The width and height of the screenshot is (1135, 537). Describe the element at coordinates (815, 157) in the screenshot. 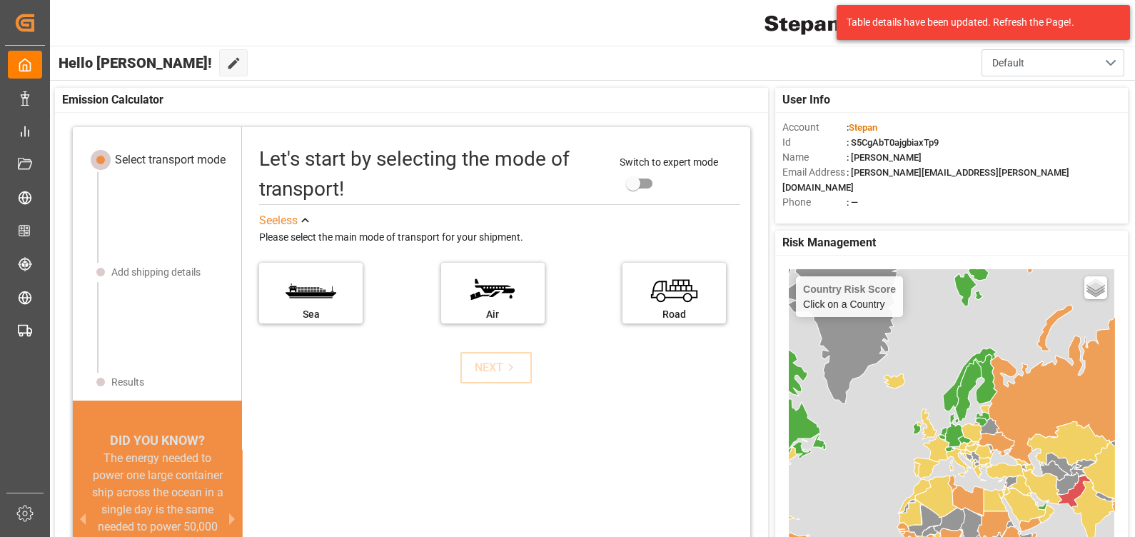

I see `span: Name` at that location.